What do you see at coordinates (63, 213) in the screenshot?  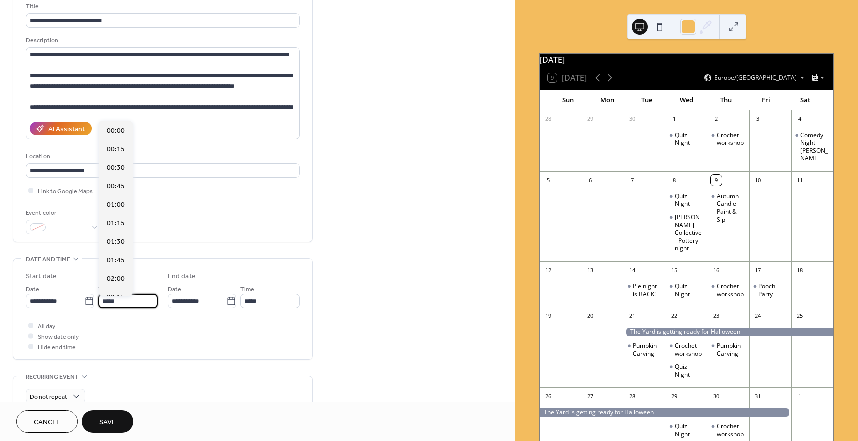 I see `div: Event color` at bounding box center [63, 213].